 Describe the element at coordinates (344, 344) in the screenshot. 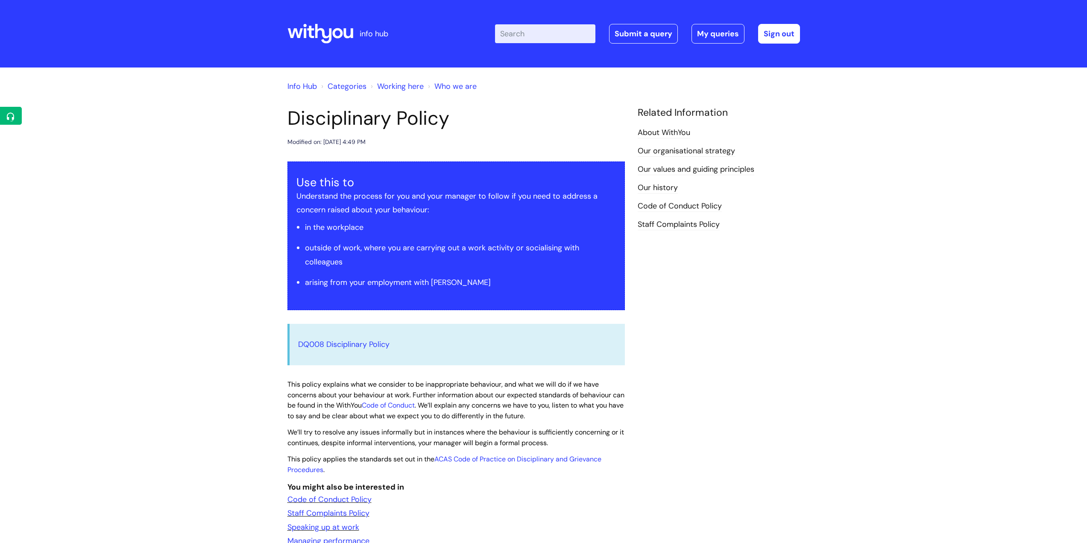

I see `a: DQ008 Disciplinary Policy` at that location.